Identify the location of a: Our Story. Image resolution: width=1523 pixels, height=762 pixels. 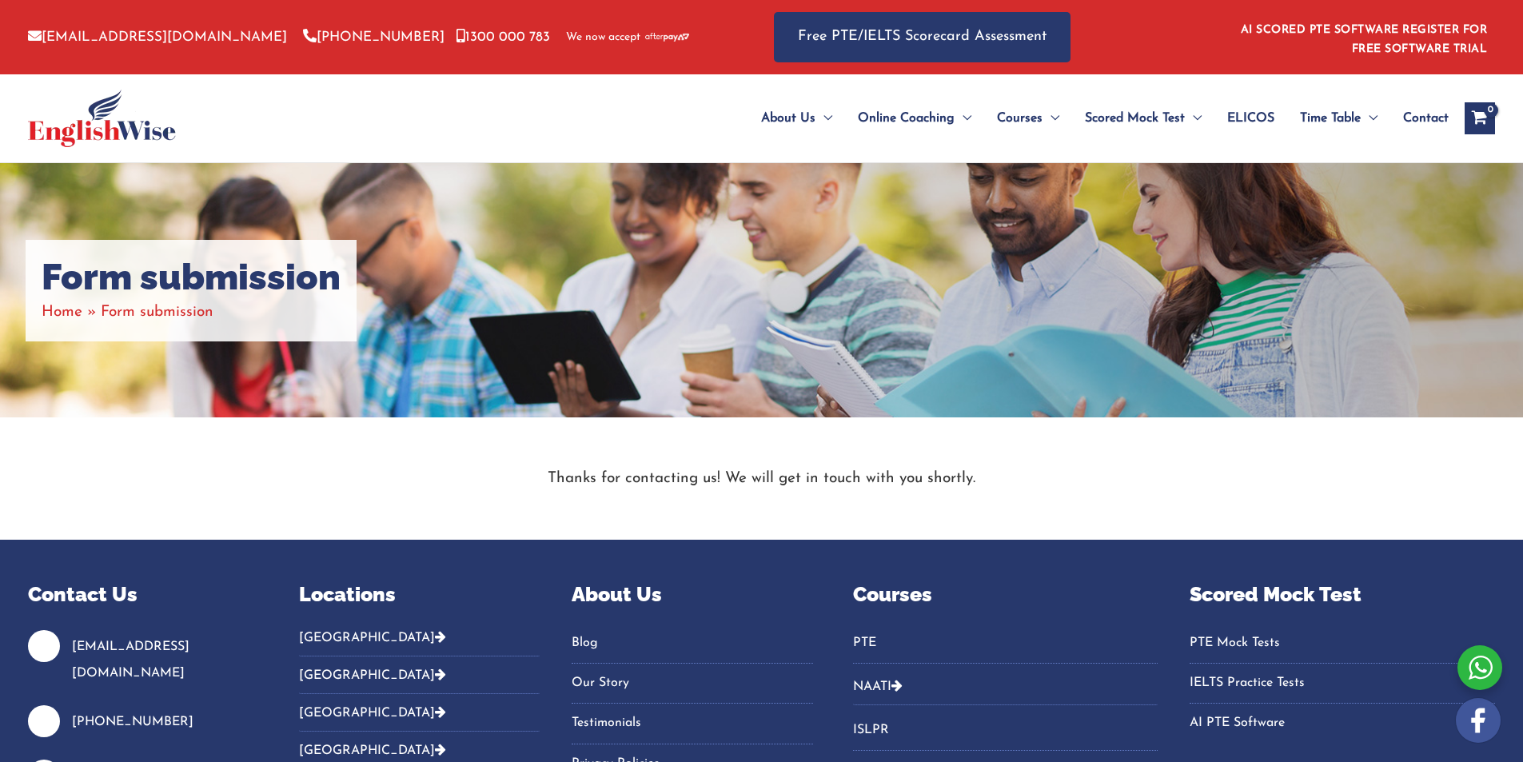
(691, 683).